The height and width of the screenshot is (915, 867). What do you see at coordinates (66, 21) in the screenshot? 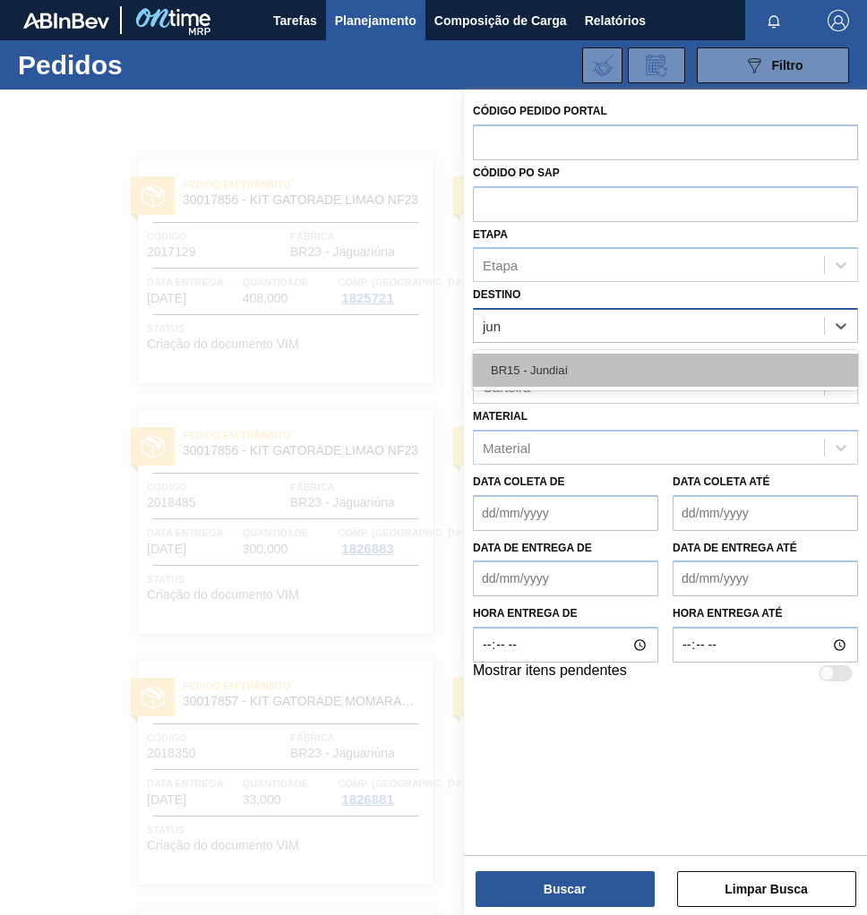
I see `img: TNhmsLtSVTkK8tSr43FrP2fwEKptu5GPRR3wAAAABJRU5ErkJggg==` at bounding box center [66, 21].